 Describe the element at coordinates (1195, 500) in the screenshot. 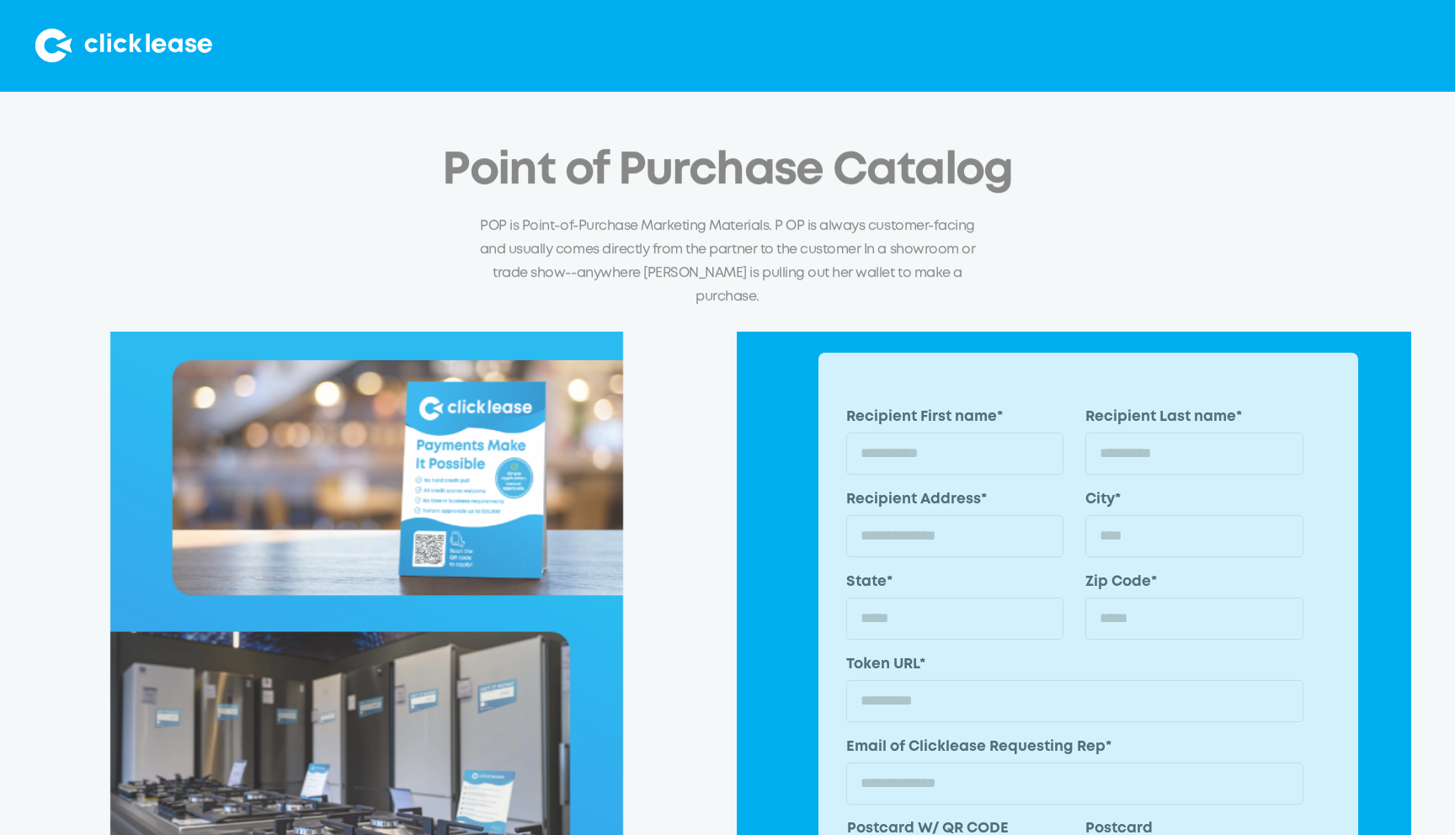

I see `label: City*` at that location.